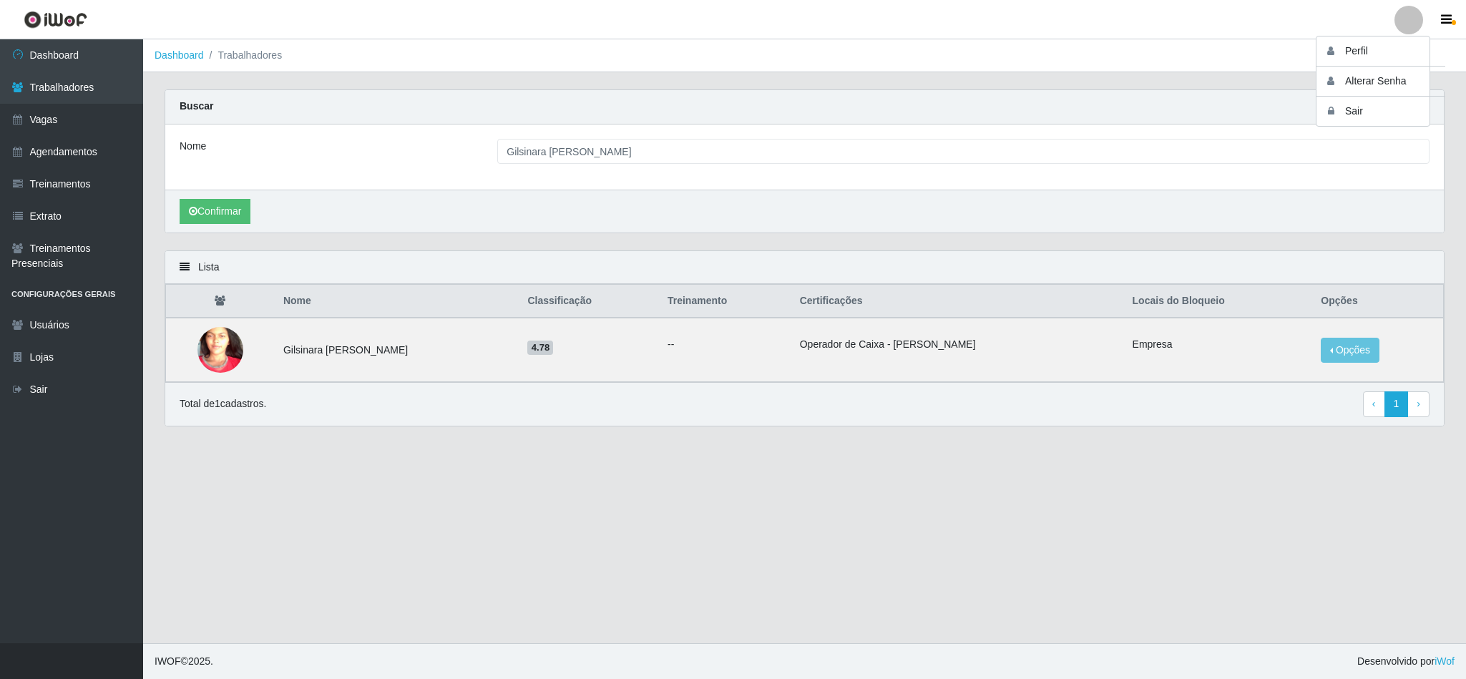 This screenshot has width=1466, height=679. What do you see at coordinates (963, 151) in the screenshot?
I see `input: Digite o Nome...` at bounding box center [963, 151].